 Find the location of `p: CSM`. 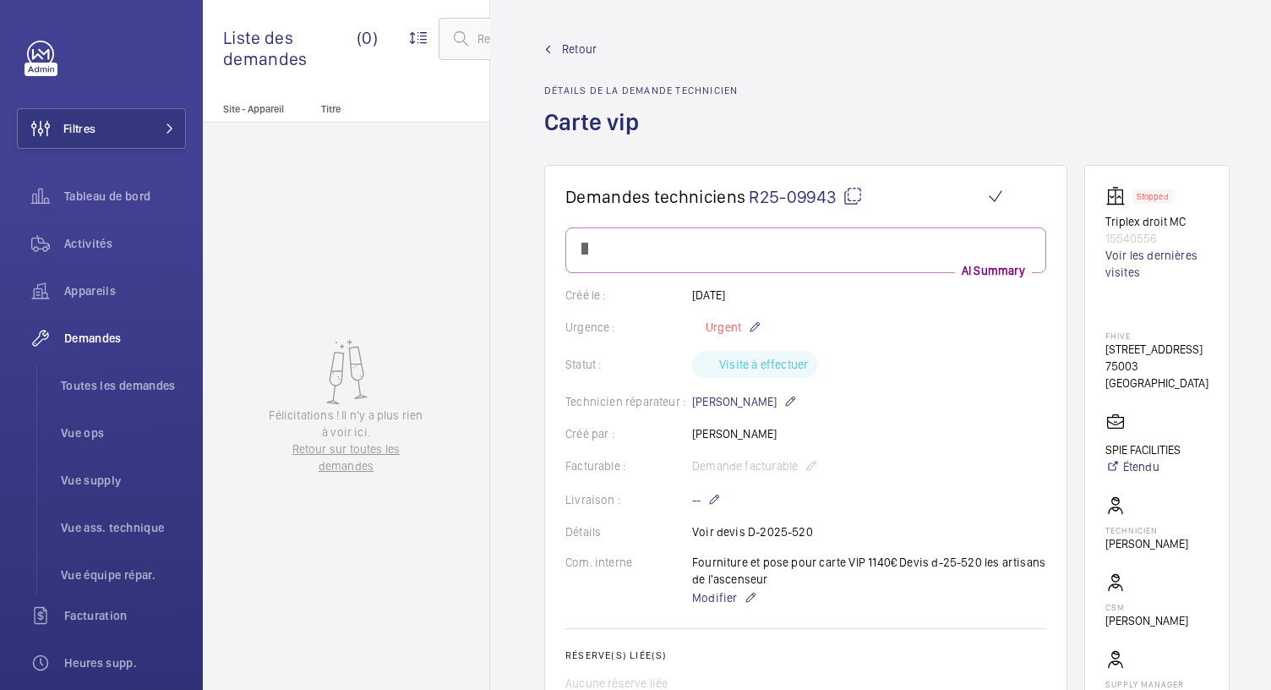

p: CSM is located at coordinates (1147, 607).